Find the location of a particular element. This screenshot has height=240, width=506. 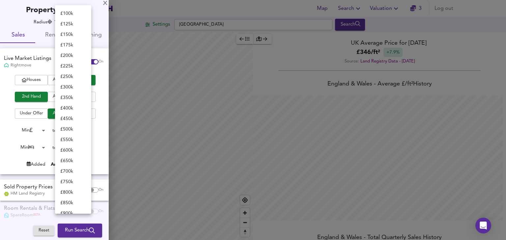

li: £ 150k is located at coordinates (73, 35).